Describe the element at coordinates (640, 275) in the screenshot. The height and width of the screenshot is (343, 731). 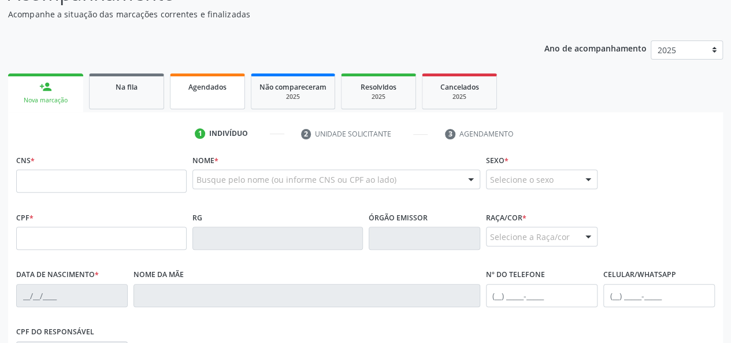
I see `label: Celular/WhatsApp` at that location.